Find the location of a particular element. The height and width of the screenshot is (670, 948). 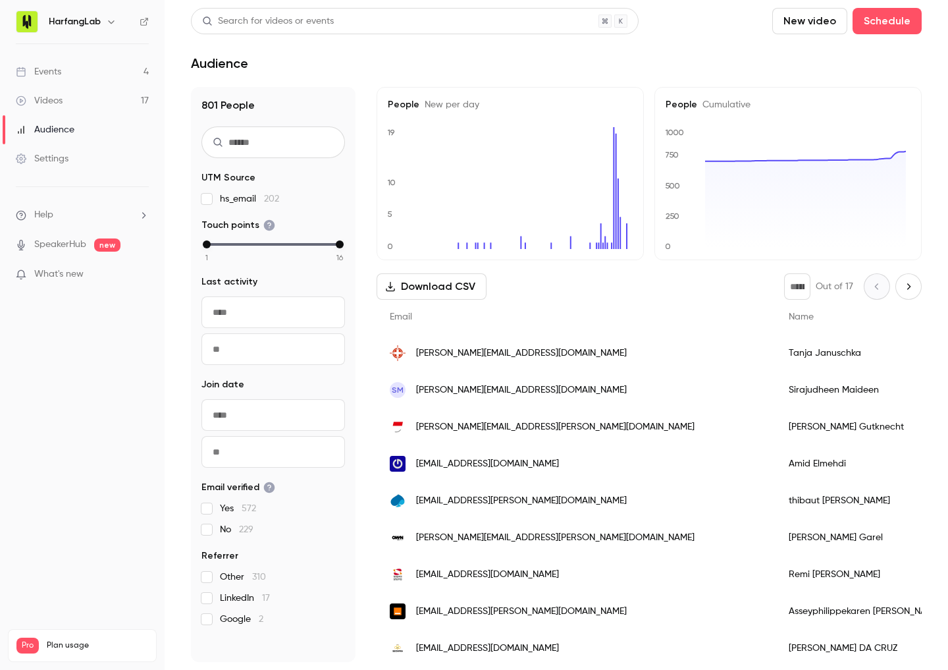

div: min is located at coordinates (207, 244).